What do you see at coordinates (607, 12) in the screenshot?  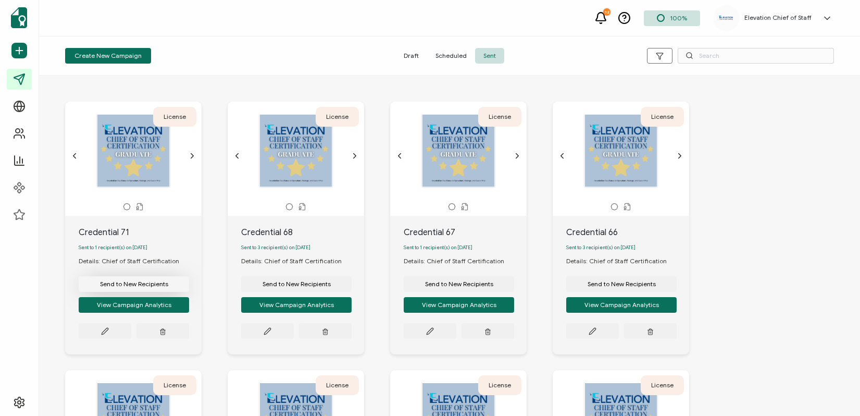 I see `div: 12` at bounding box center [607, 12].